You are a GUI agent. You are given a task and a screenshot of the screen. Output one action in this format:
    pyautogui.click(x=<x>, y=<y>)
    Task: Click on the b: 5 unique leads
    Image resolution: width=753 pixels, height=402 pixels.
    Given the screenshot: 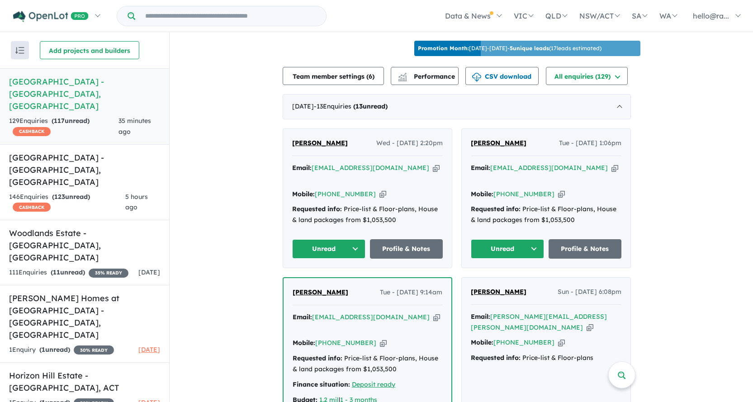 What is the action you would take?
    pyautogui.click(x=529, y=48)
    